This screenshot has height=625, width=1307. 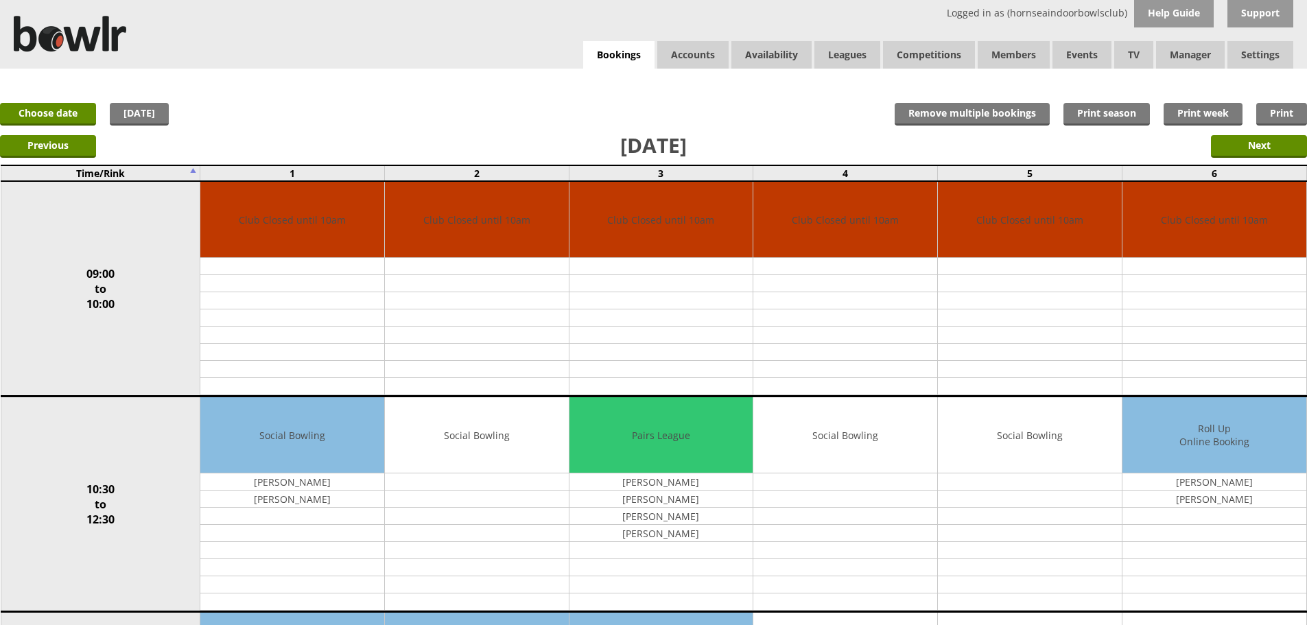 I want to click on span: Manager, so click(x=1190, y=55).